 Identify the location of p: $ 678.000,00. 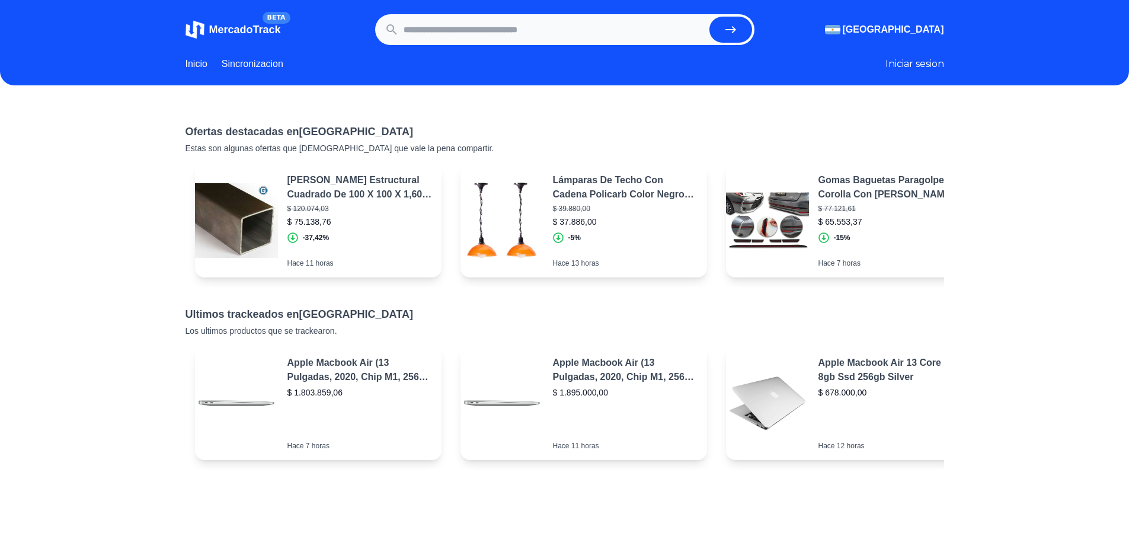
(890, 392).